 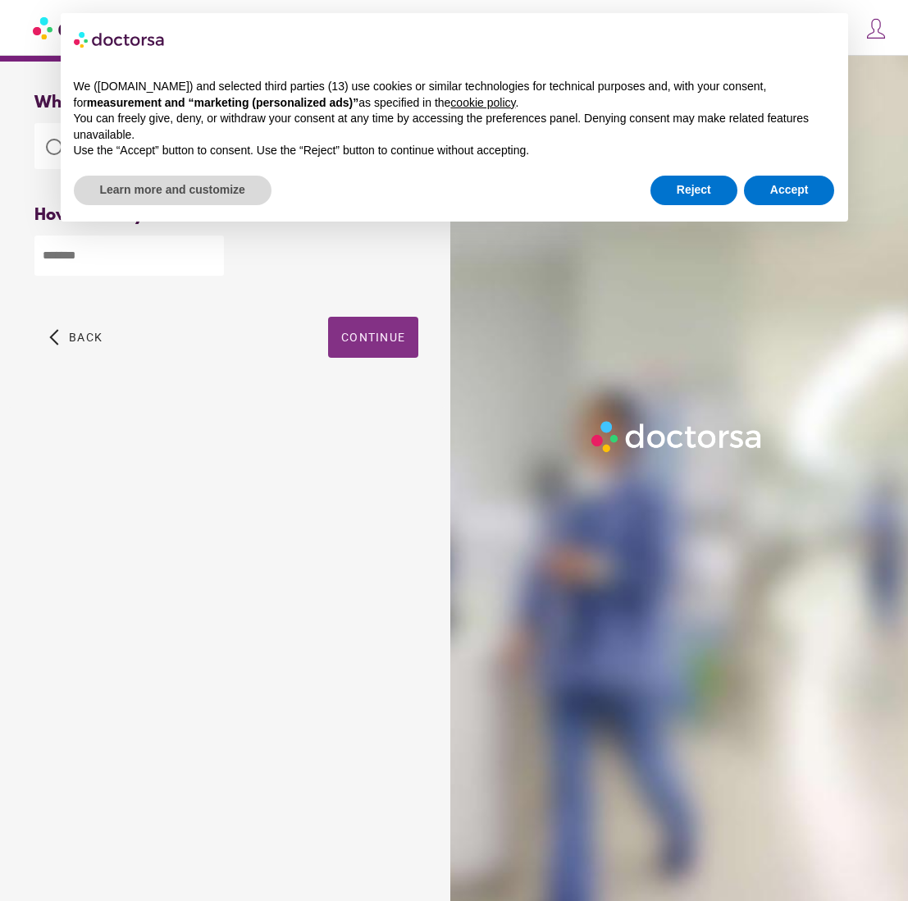 What do you see at coordinates (455, 151) in the screenshot?
I see `p: Use the “Accept” button to consent. Use the “Reject” button to continue without accepting.` at bounding box center [455, 151].